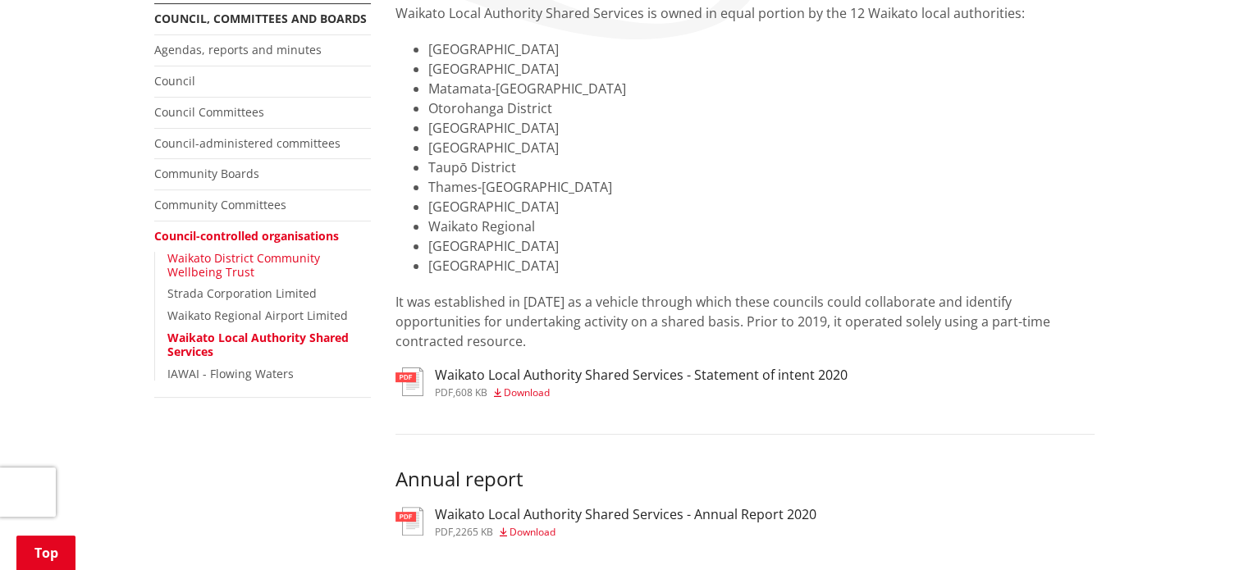 The height and width of the screenshot is (570, 1248). What do you see at coordinates (209, 112) in the screenshot?
I see `a: Council Committees` at bounding box center [209, 112].